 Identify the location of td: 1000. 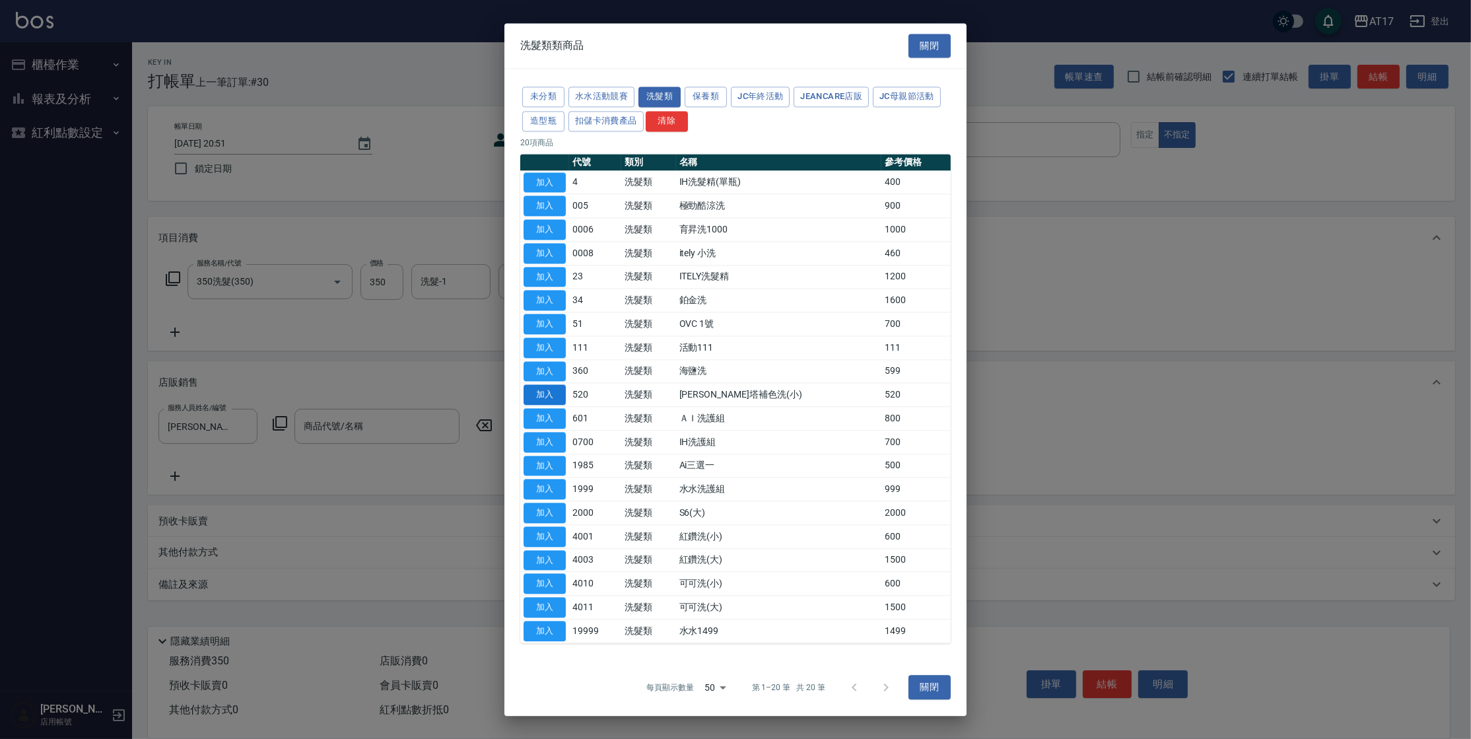
(916, 230).